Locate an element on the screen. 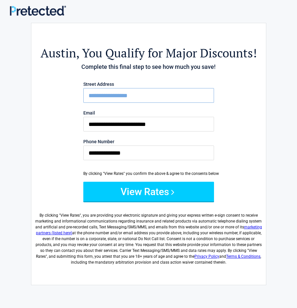 The height and width of the screenshot is (308, 297). label: Email is located at coordinates (149, 113).